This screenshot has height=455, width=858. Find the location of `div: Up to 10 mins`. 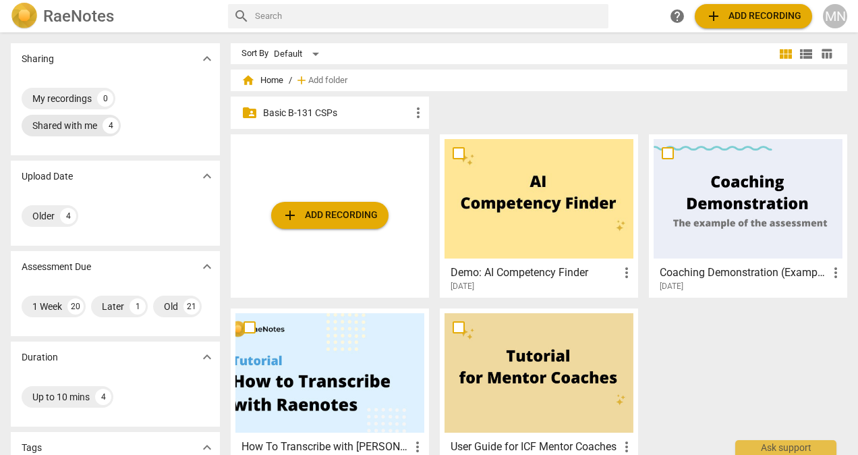

div: Up to 10 mins is located at coordinates (61, 397).